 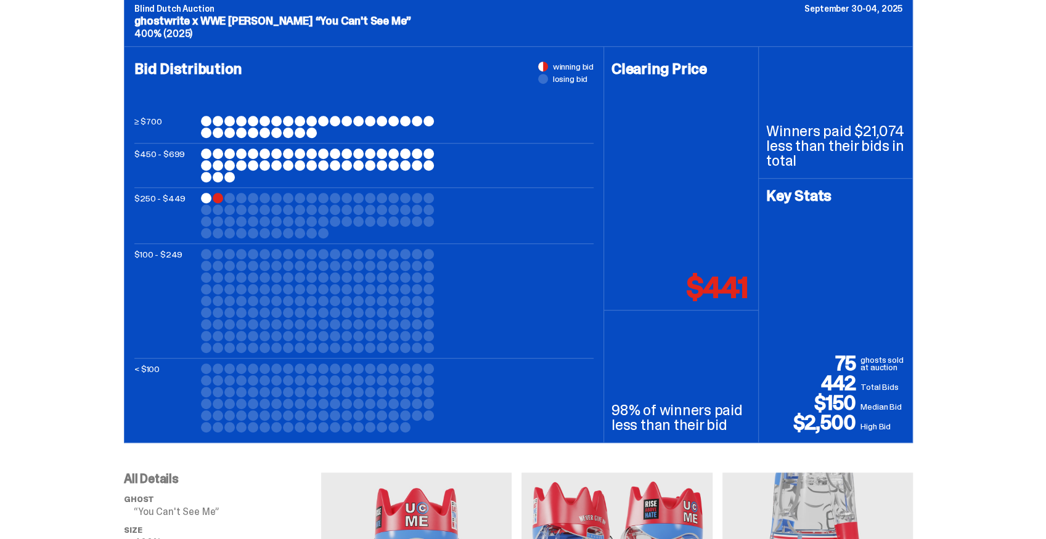 What do you see at coordinates (364, 89) in the screenshot?
I see `h4: Bid Distribution` at bounding box center [364, 89].